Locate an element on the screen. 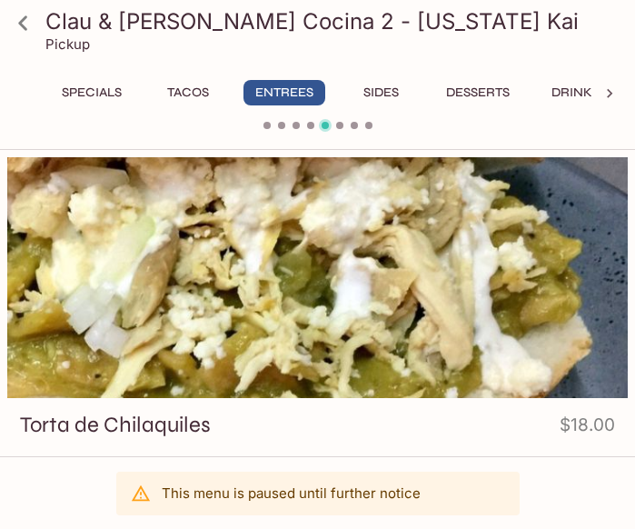 The image size is (635, 529). button: Sides is located at coordinates (381, 93).